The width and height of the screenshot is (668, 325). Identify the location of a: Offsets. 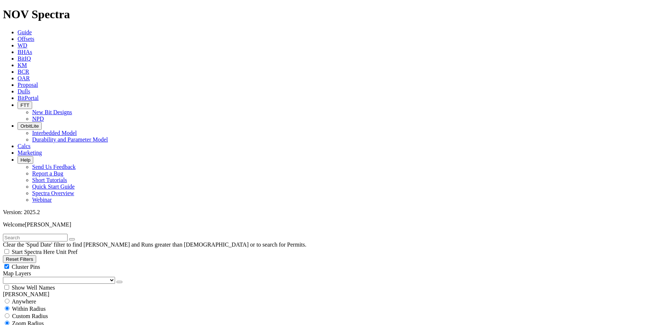
(26, 39).